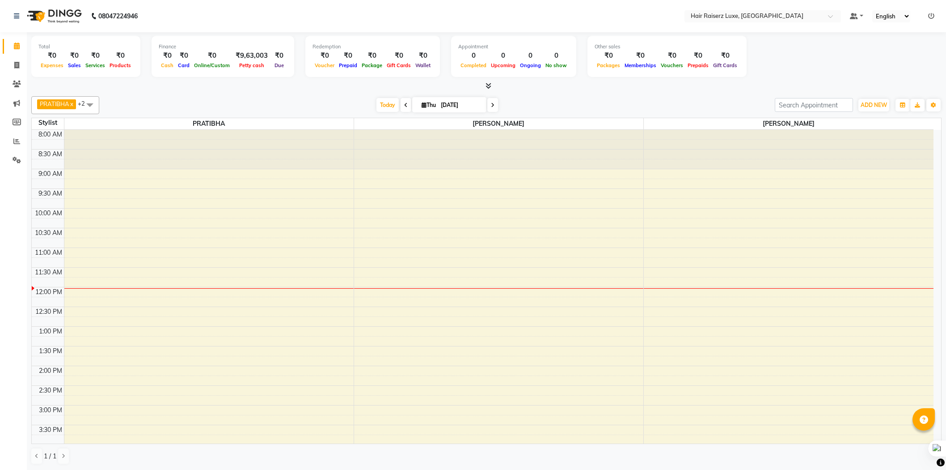 This screenshot has width=946, height=470. Describe the element at coordinates (348, 65) in the screenshot. I see `span: Prepaid` at that location.